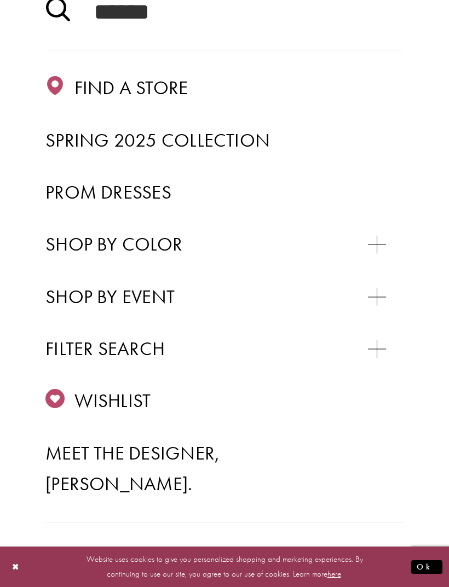 Image resolution: width=449 pixels, height=587 pixels. What do you see at coordinates (334, 574) in the screenshot?
I see `a: here` at bounding box center [334, 574].